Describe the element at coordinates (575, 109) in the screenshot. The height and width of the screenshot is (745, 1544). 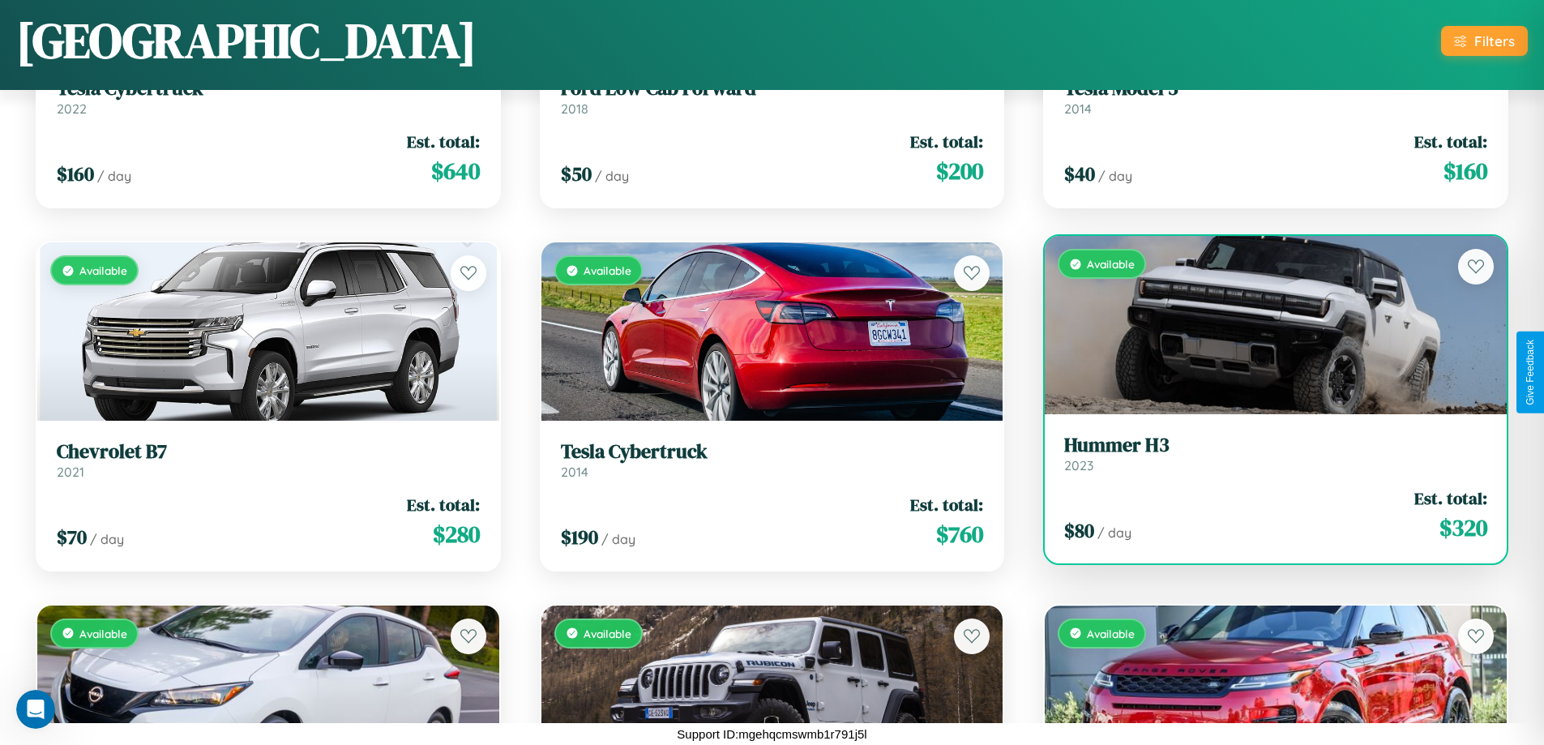
I see `span: 2018` at that location.